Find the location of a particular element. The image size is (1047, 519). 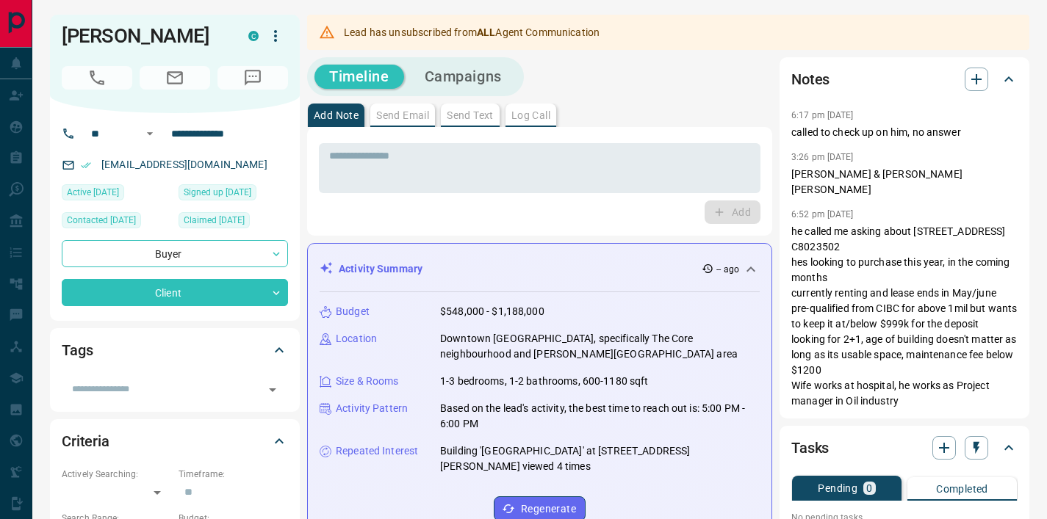

p: Completed is located at coordinates (962, 489).